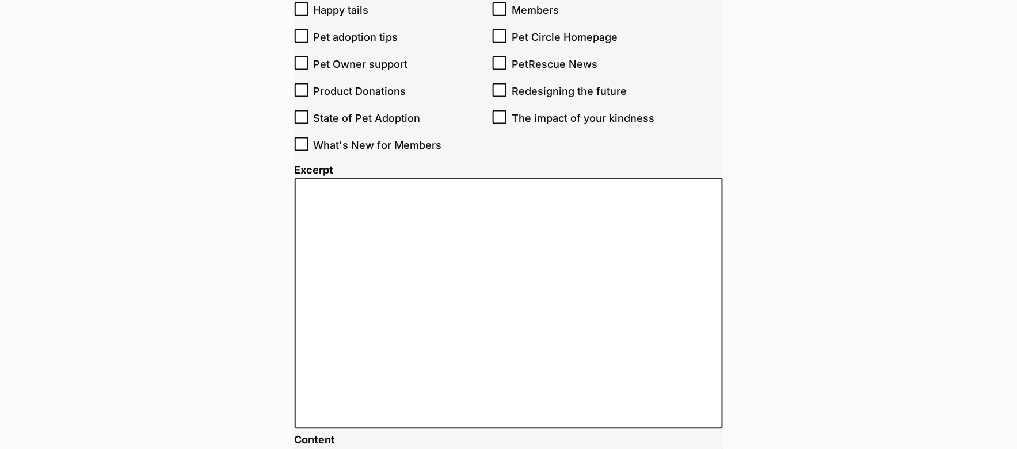  What do you see at coordinates (598, 91) in the screenshot?
I see `span: Redesigning the future` at bounding box center [598, 91].